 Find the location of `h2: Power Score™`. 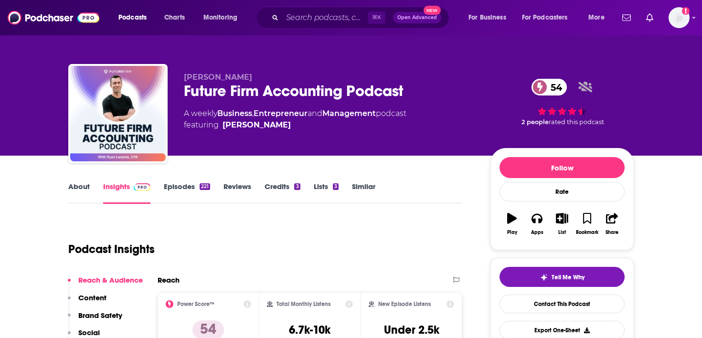

h2: Power Score™ is located at coordinates (196, 304).